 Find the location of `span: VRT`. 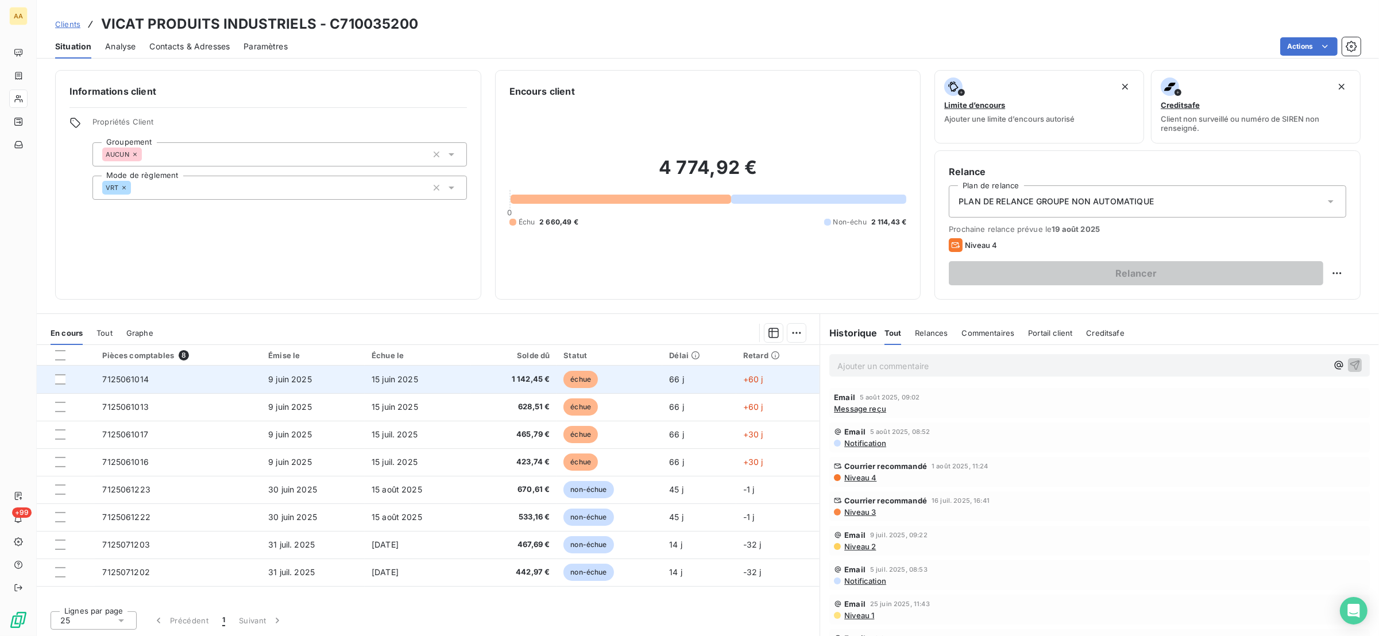

span: VRT is located at coordinates (112, 188).